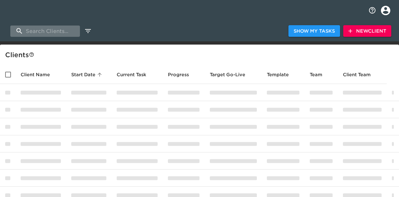 This screenshot has width=399, height=197. Describe the element at coordinates (373, 10) in the screenshot. I see `button: notifications` at that location.